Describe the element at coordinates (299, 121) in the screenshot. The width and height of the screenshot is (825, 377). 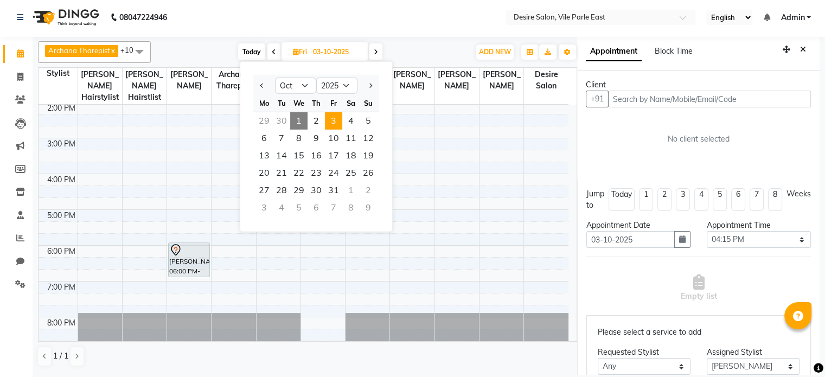
I see `span: 1` at that location.